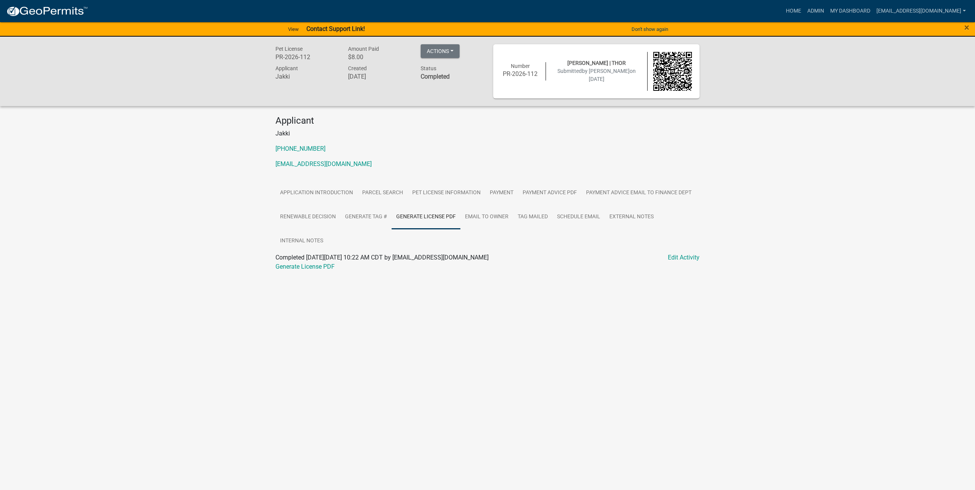  Describe the element at coordinates (683, 258) in the screenshot. I see `a: Edit Activity` at that location.